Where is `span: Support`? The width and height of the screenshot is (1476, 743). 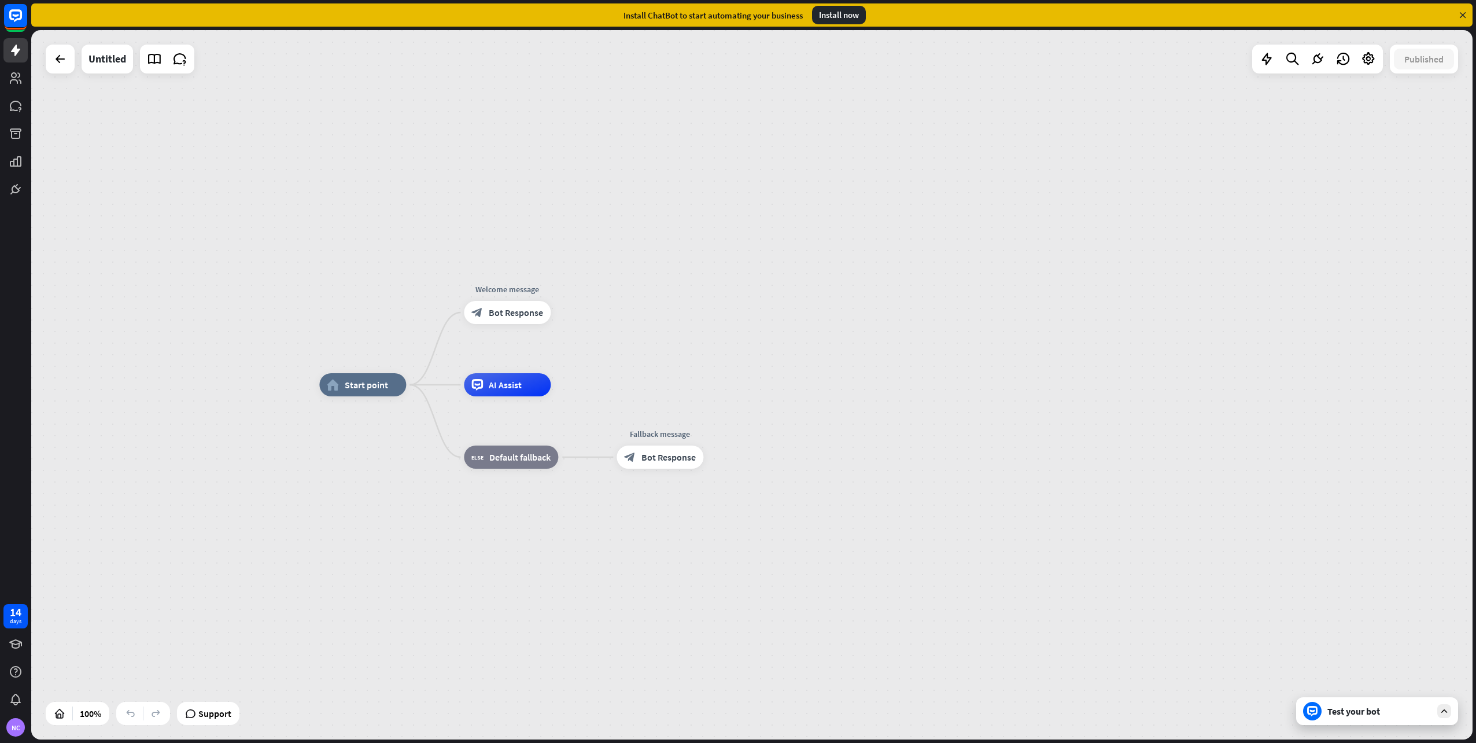
span: Support is located at coordinates (215, 713).